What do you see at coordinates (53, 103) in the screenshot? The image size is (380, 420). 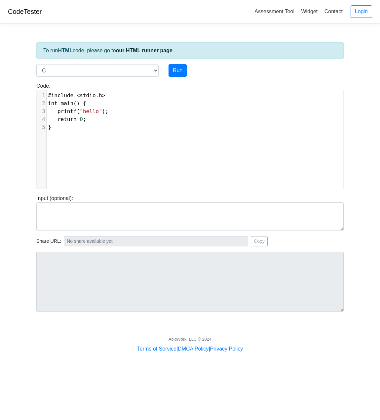 I see `span: int` at bounding box center [53, 103].